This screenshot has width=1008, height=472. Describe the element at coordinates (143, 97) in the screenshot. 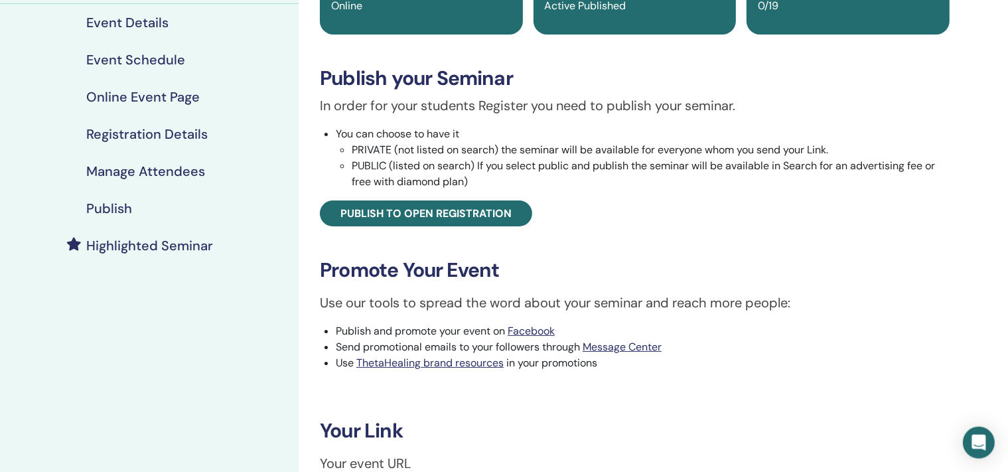

I see `h4: Online Event Page` at that location.